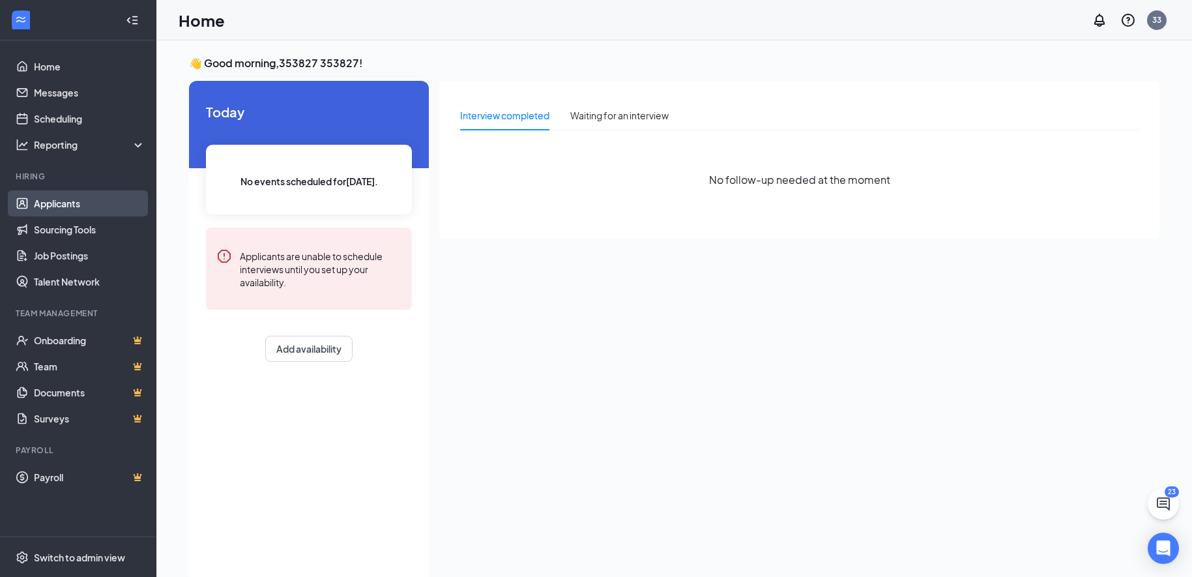 The image size is (1192, 577). What do you see at coordinates (89, 66) in the screenshot?
I see `a: Home` at bounding box center [89, 66].